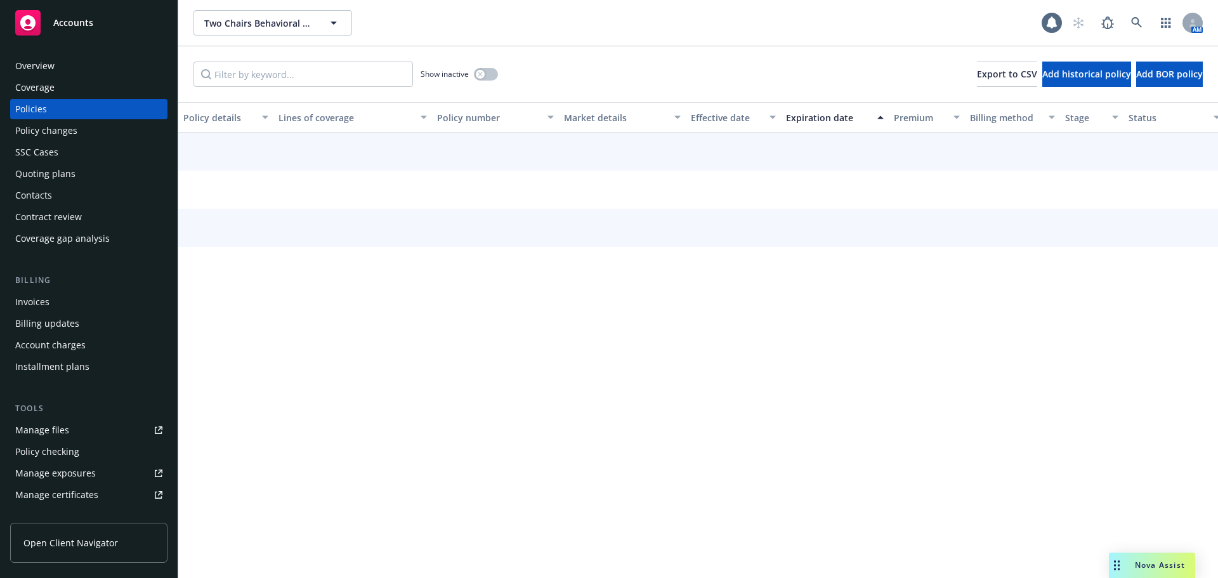 This screenshot has height=578, width=1218. Describe the element at coordinates (70, 542) in the screenshot. I see `span: Open Client Navigator` at that location.